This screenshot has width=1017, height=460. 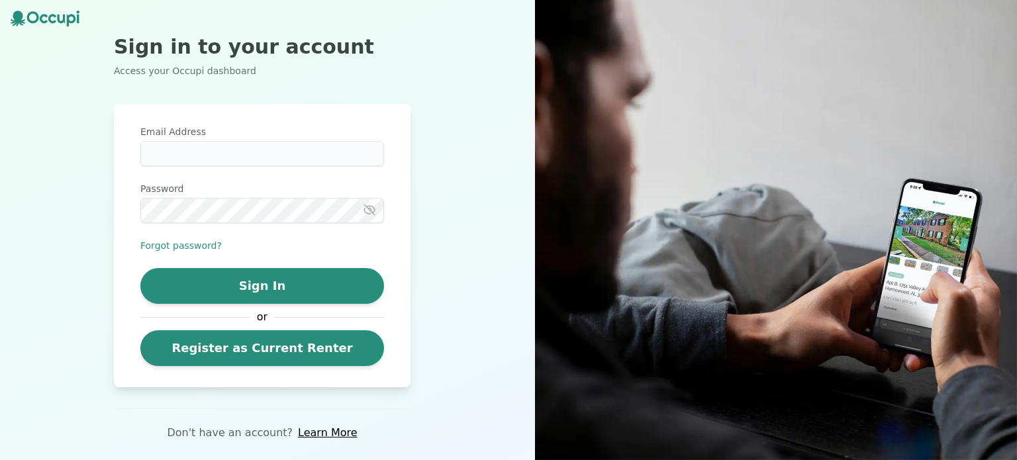 I want to click on p: Don't have an account?, so click(x=230, y=433).